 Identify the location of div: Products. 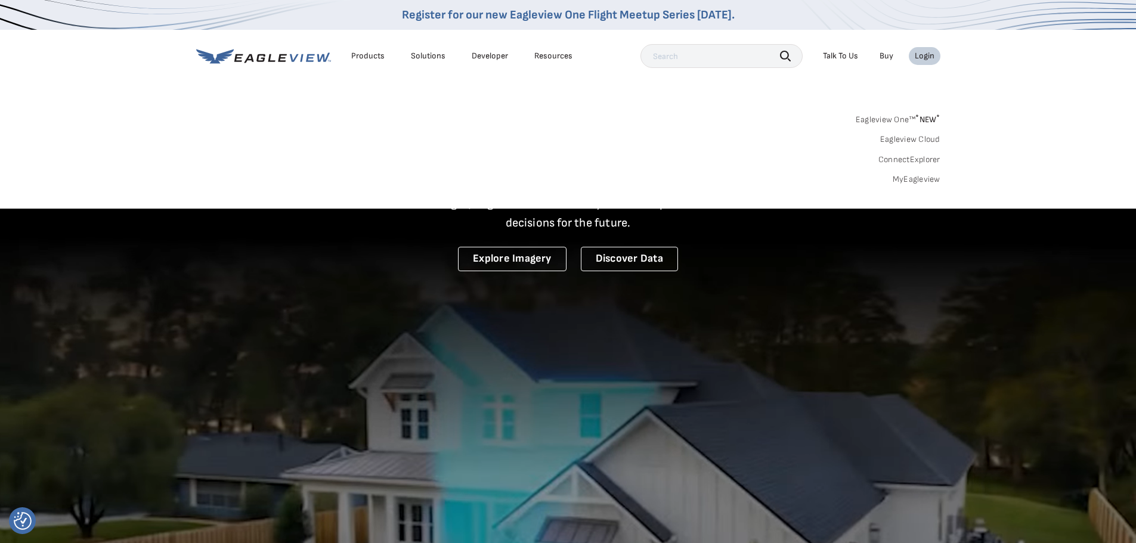
(368, 56).